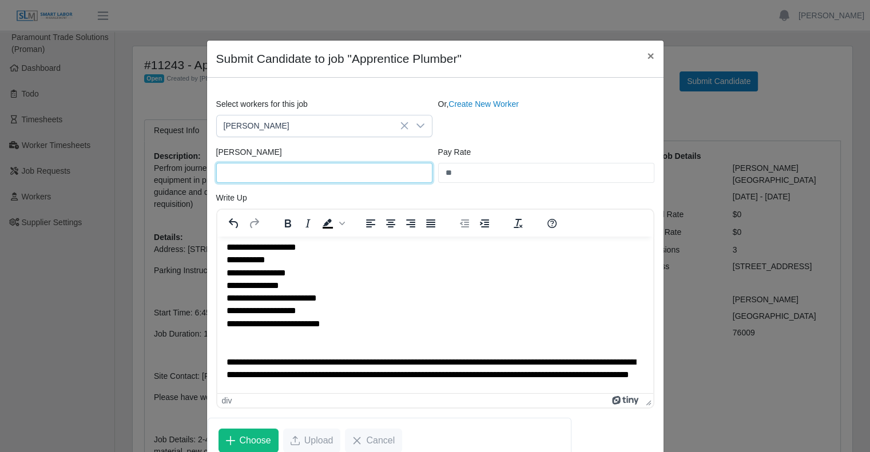  I want to click on button: Undo, so click(234, 224).